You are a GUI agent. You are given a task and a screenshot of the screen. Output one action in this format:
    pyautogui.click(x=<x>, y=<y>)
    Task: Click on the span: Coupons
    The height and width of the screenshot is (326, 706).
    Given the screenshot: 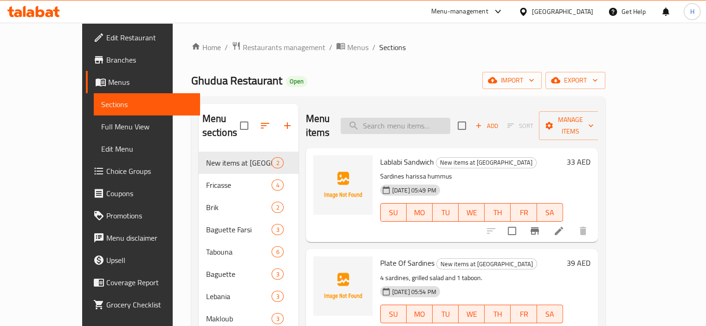 What is the action you would take?
    pyautogui.click(x=149, y=193)
    